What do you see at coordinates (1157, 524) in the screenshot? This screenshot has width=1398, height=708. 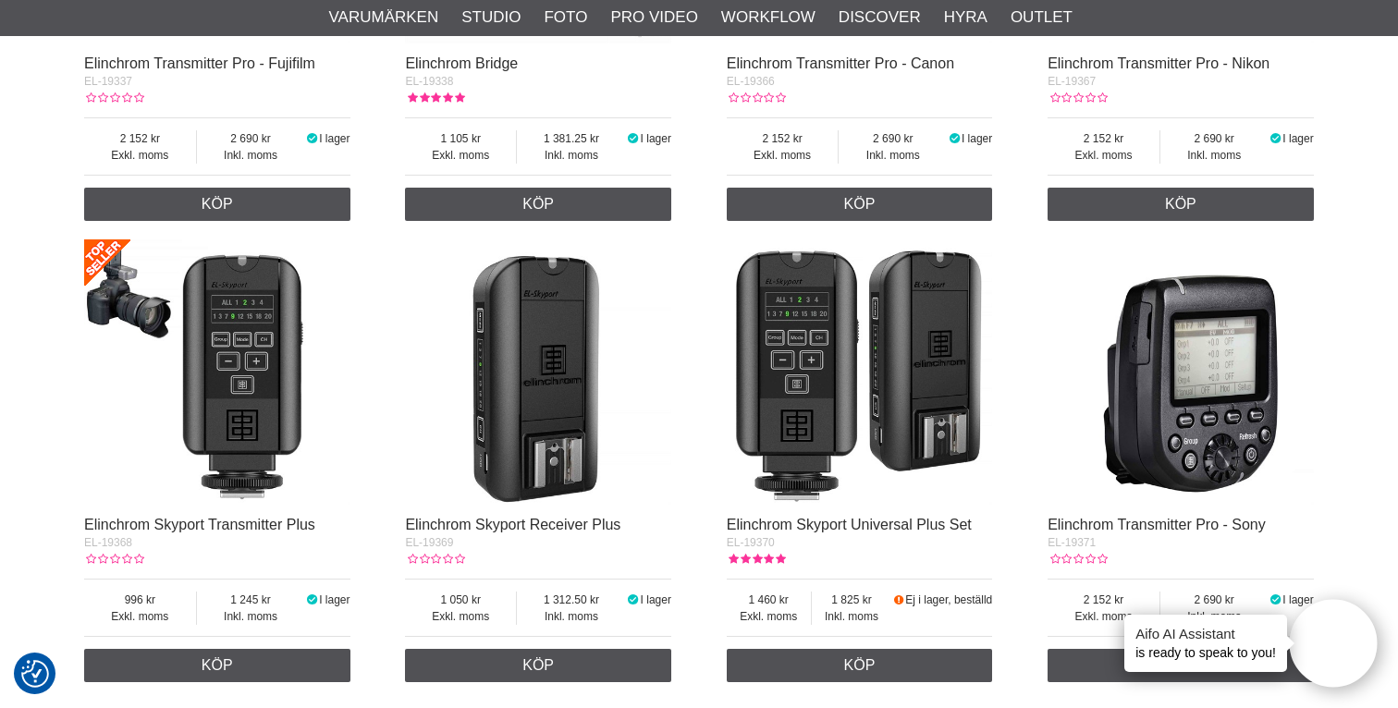 I see `a: Elinchrom Transmitter Pro - Sony` at bounding box center [1157, 524].